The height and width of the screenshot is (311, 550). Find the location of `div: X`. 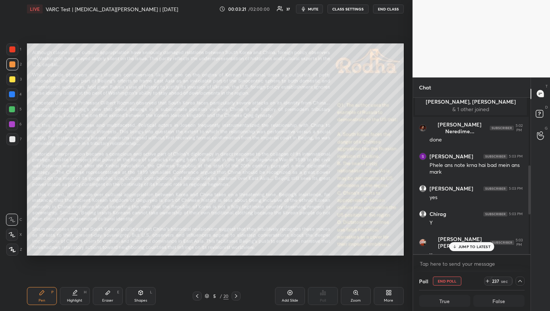

div: X is located at coordinates (14, 235).